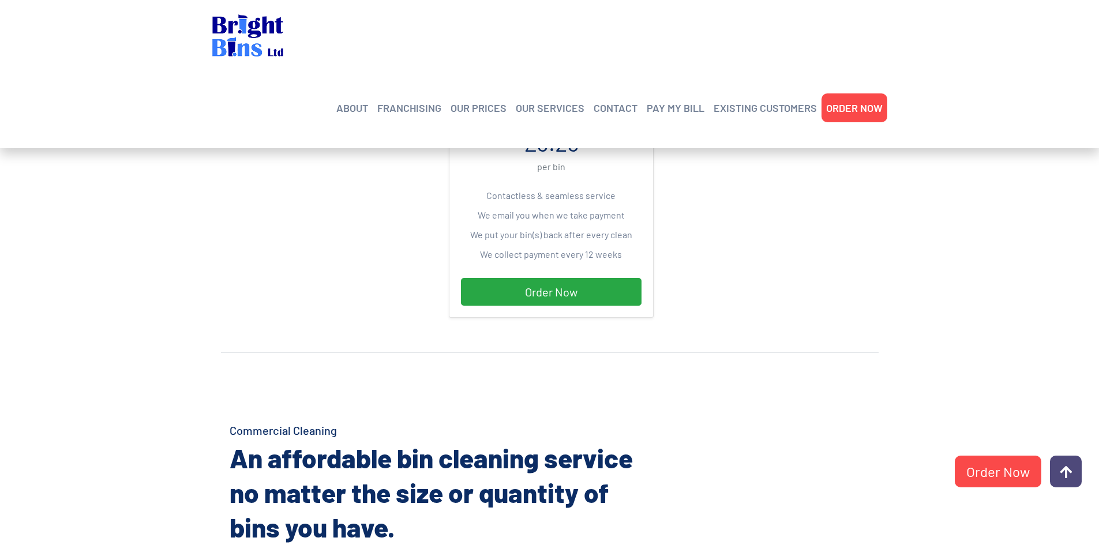  What do you see at coordinates (551, 196) in the screenshot?
I see `li: Contactless & seamless service` at bounding box center [551, 196].